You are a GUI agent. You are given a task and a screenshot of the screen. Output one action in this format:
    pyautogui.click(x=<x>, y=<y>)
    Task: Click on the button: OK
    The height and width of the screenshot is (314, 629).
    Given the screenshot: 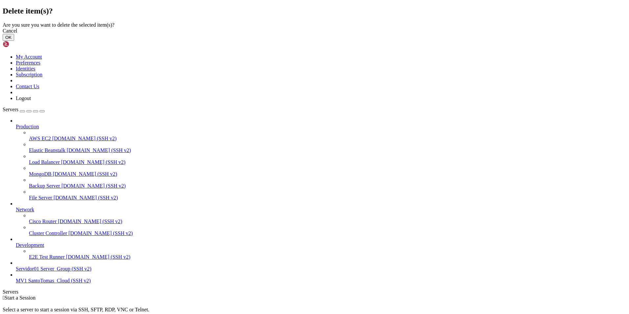 What is the action you would take?
    pyautogui.click(x=8, y=37)
    